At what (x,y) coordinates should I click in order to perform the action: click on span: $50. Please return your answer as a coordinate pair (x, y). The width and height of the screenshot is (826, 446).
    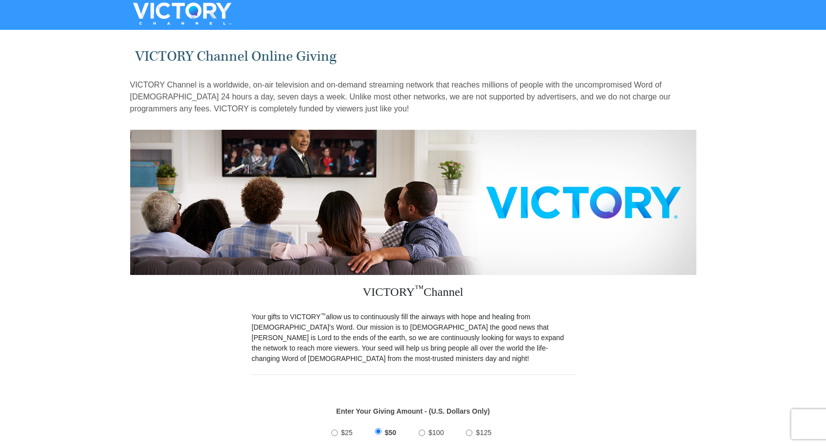
    Looking at the image, I should click on (391, 432).